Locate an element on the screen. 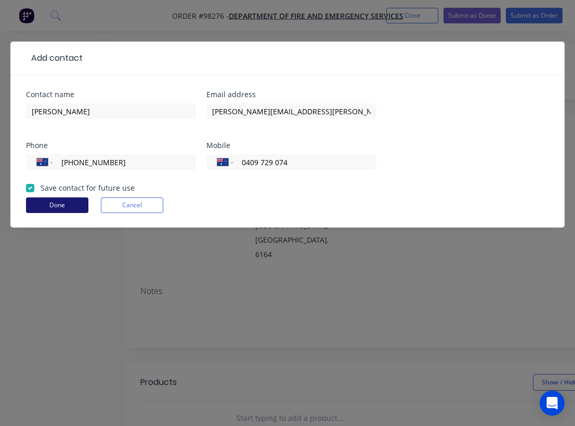 This screenshot has height=426, width=575. div: Contact name is located at coordinates (111, 95).